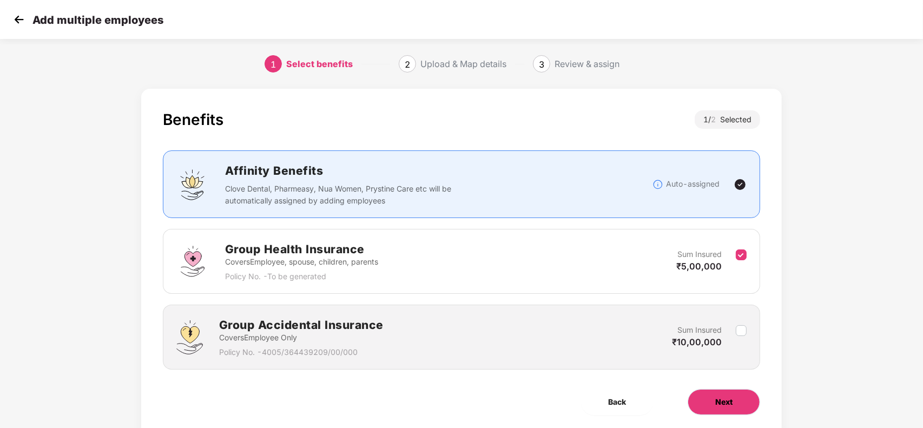 This screenshot has height=428, width=923. I want to click on p: Covers Employee, spouse, children, parents, so click(301, 262).